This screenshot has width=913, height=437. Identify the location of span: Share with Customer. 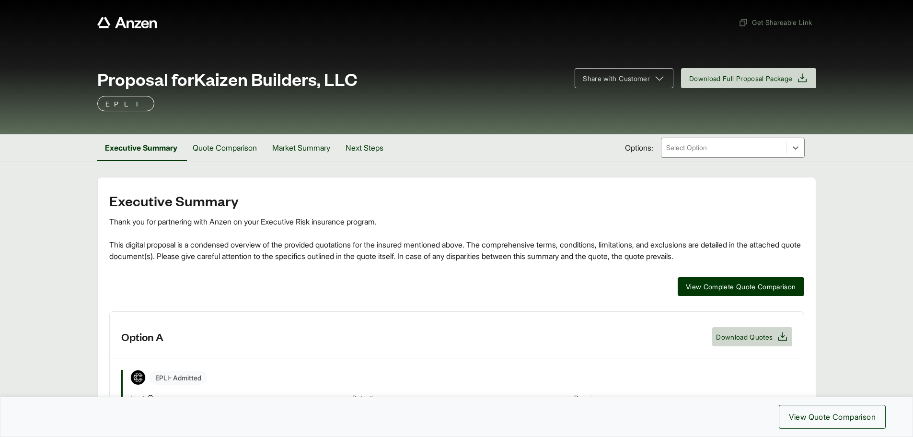
(617, 78).